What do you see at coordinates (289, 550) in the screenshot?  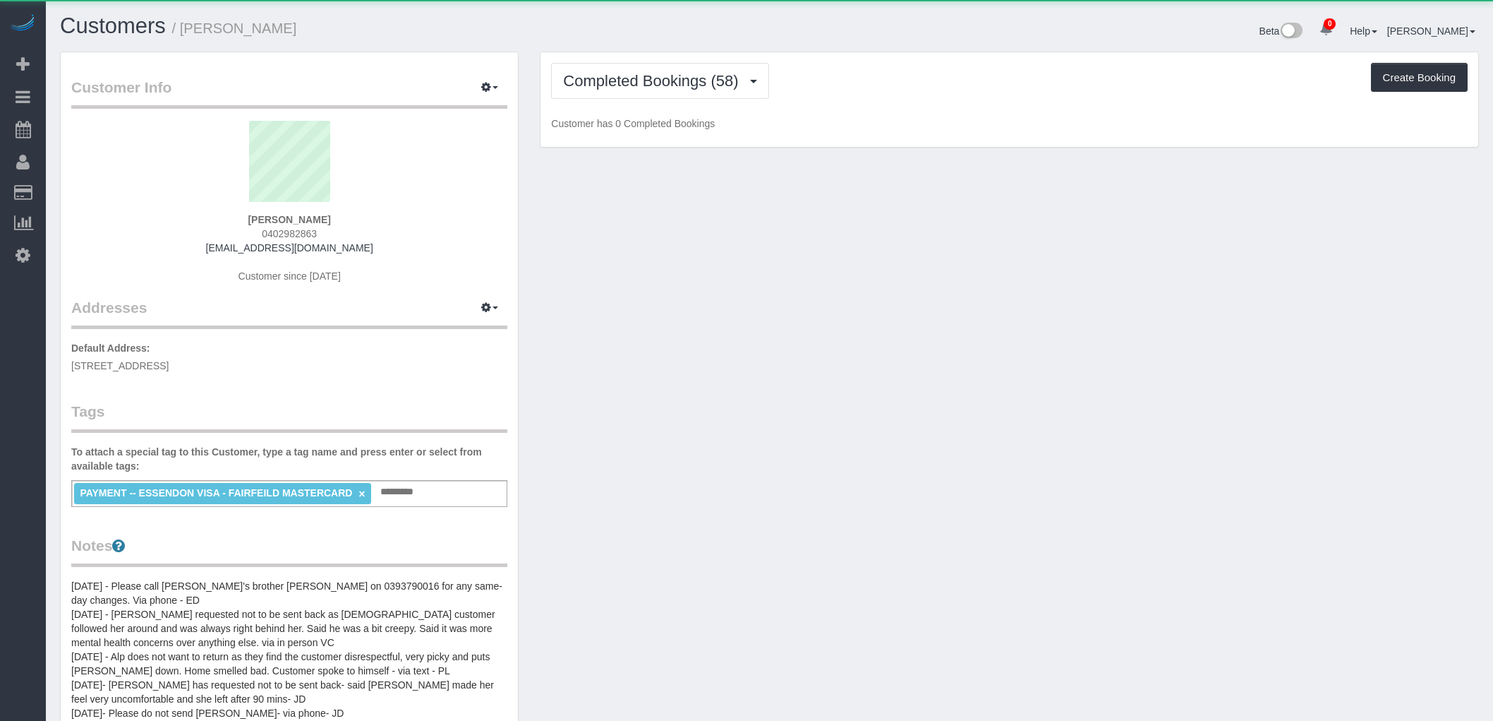 I see `legend: Notes` at bounding box center [289, 550].